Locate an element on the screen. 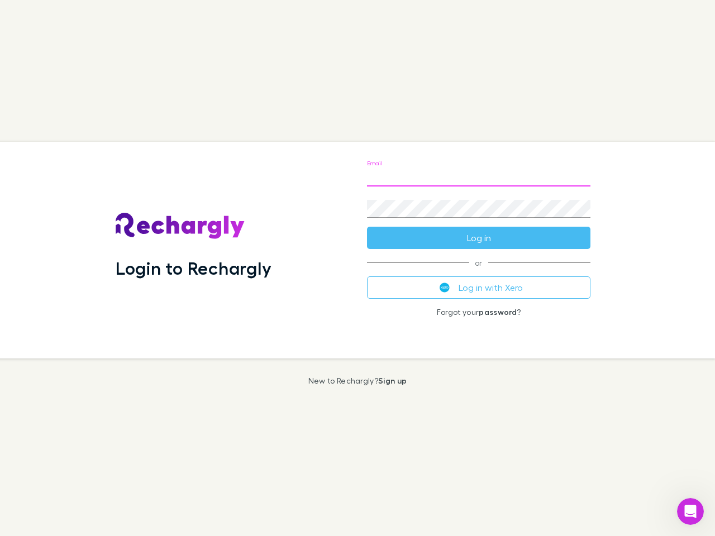 This screenshot has width=715, height=536. img: Rechargly's Logo is located at coordinates (180, 226).